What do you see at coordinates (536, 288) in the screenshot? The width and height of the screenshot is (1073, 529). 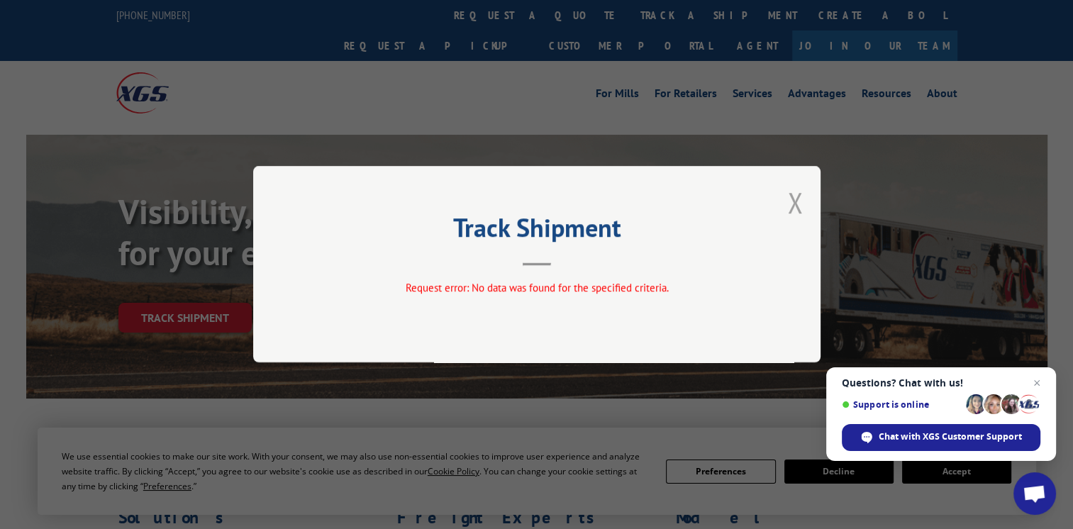 I see `span: Request error: No data was found for the specified criteria.` at bounding box center [536, 288].